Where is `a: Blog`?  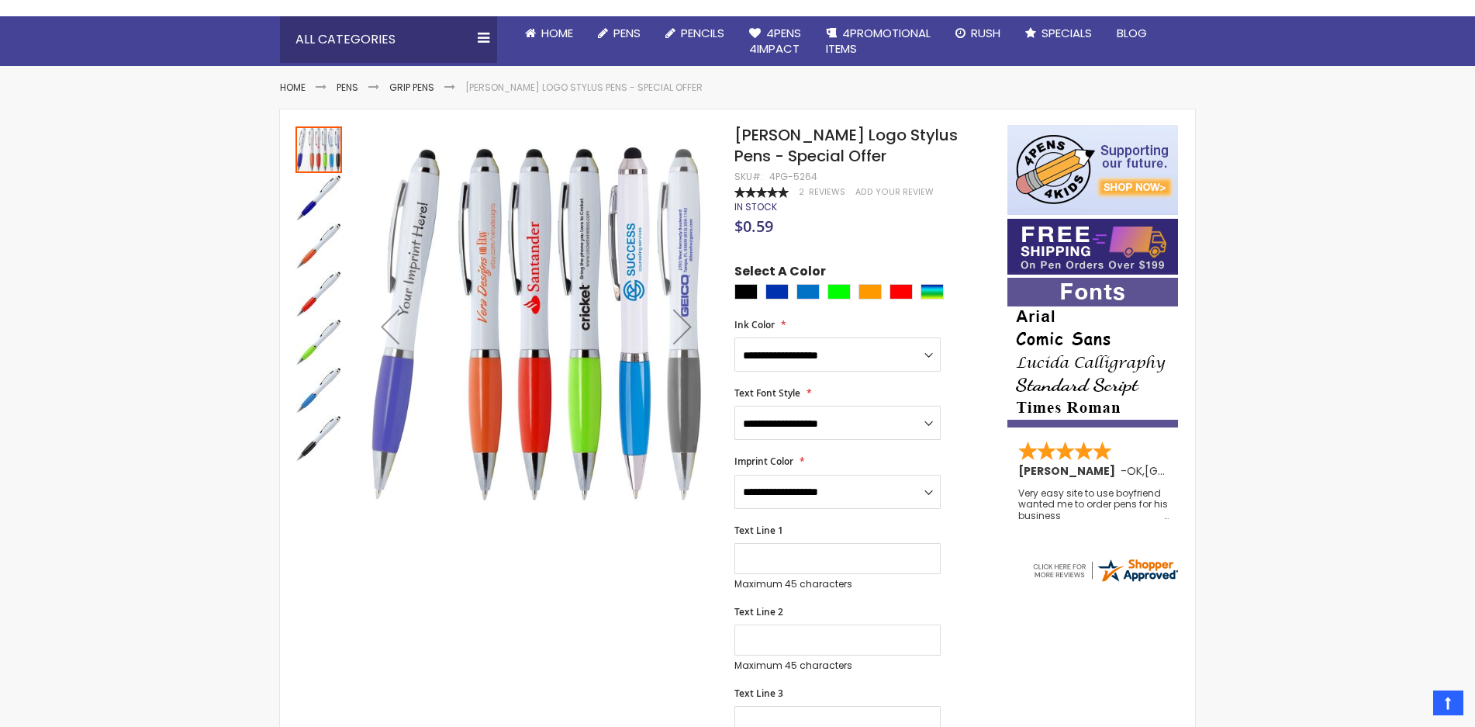 a: Blog is located at coordinates (1132, 33).